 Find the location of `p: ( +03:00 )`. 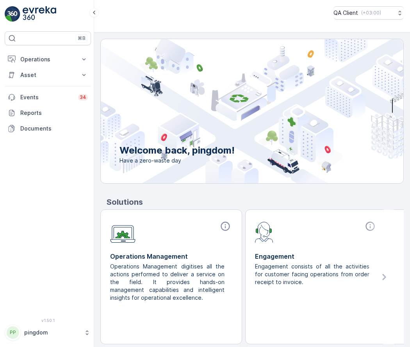

p: ( +03:00 ) is located at coordinates (371, 13).